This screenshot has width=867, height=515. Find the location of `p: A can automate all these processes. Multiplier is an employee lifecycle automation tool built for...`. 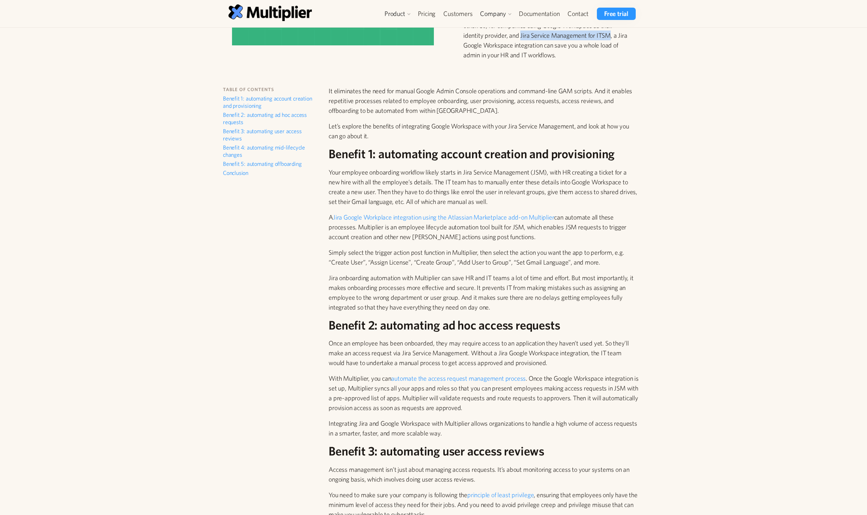

p: A can automate all these processes. Multiplier is an employee lifecycle automation tool built for... is located at coordinates (484, 227).